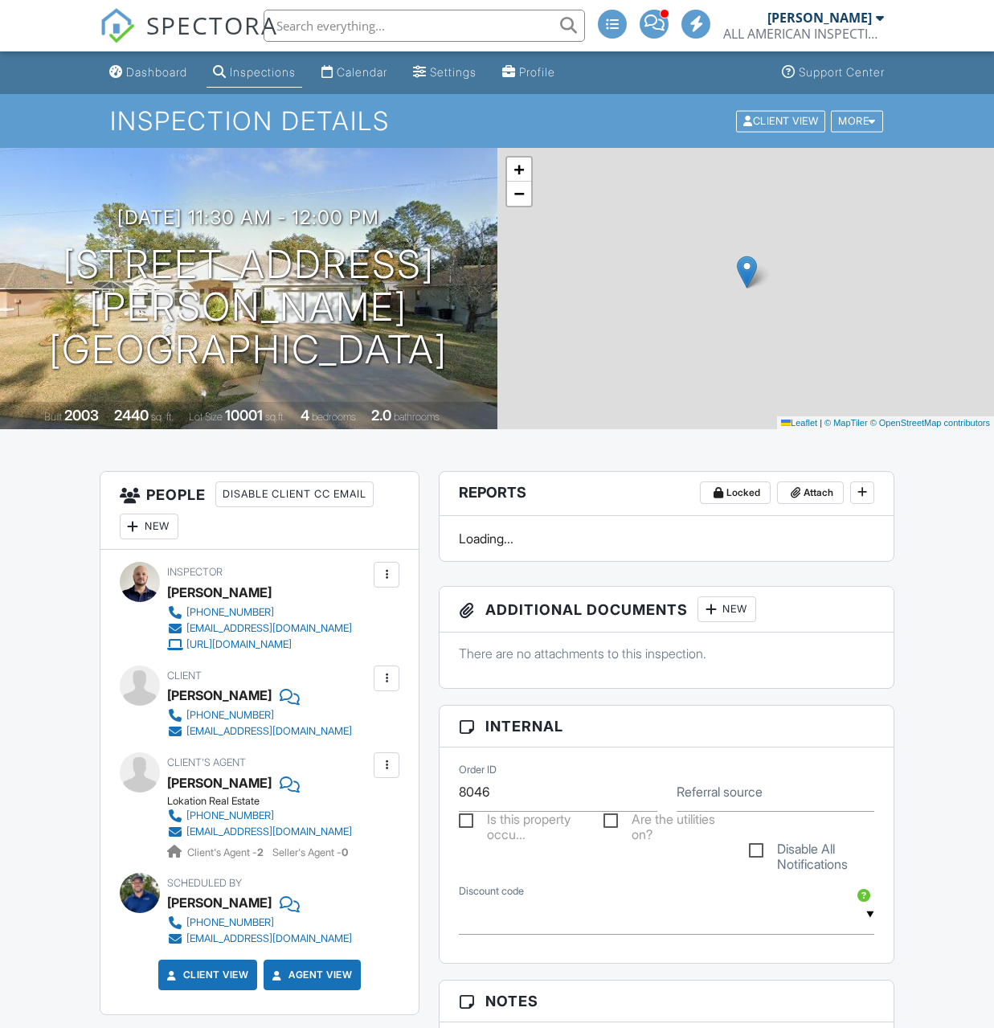 The image size is (994, 1028). I want to click on a: Support Center, so click(833, 72).